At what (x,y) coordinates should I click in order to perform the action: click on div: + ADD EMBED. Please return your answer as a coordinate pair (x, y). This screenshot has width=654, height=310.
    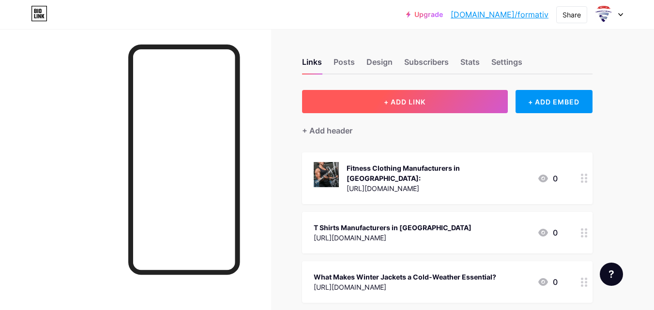
    Looking at the image, I should click on (554, 102).